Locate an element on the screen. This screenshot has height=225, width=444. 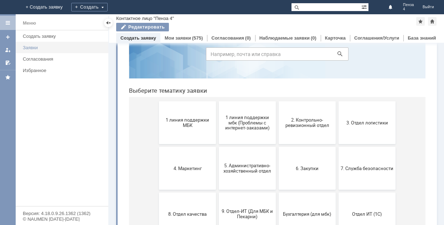
span: 8. Отдел качества is located at coordinates (64, 198).